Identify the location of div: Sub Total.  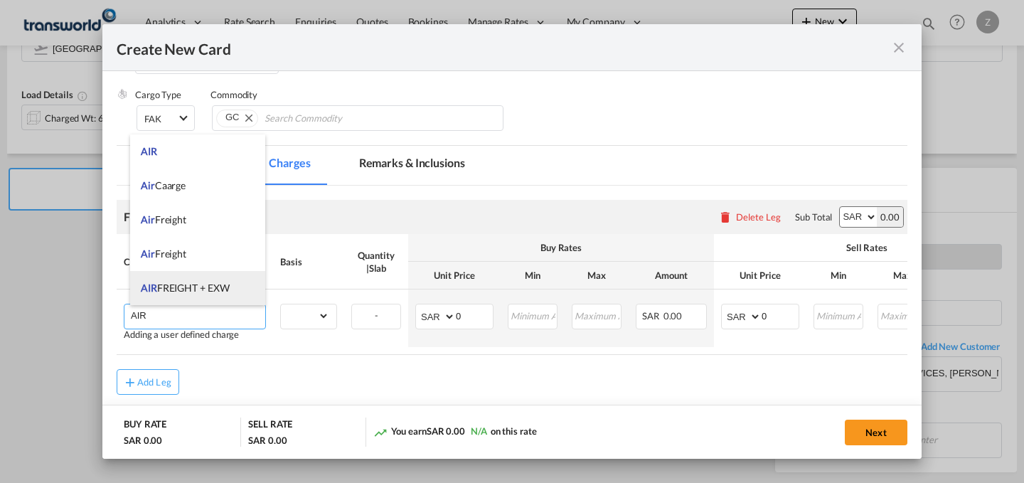
(813, 217).